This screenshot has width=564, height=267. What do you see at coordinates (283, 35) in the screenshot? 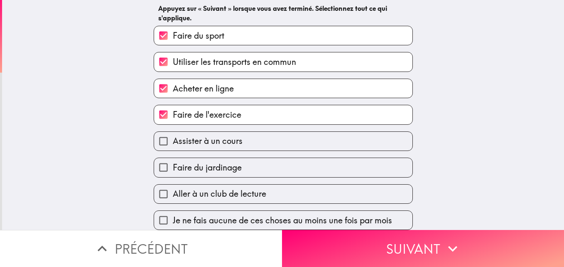
I see `button: Faire du sport` at bounding box center [283, 35].